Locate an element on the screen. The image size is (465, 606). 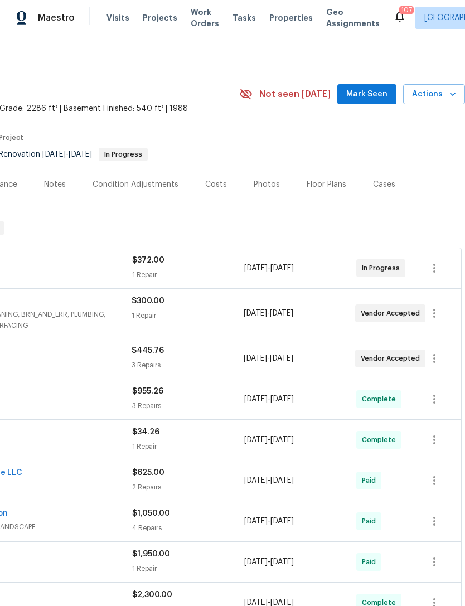
div: 2 Repairs is located at coordinates (188, 487).